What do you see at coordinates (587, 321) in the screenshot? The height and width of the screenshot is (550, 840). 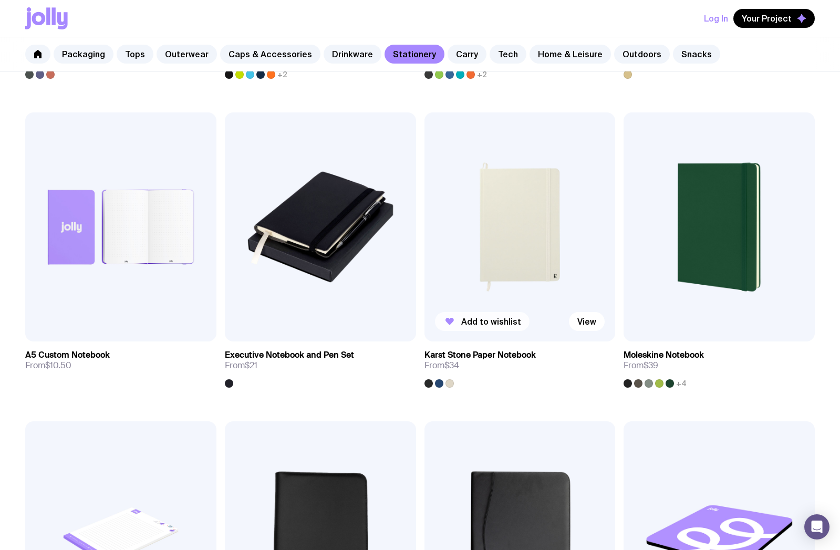 I see `a: View` at bounding box center [587, 321].